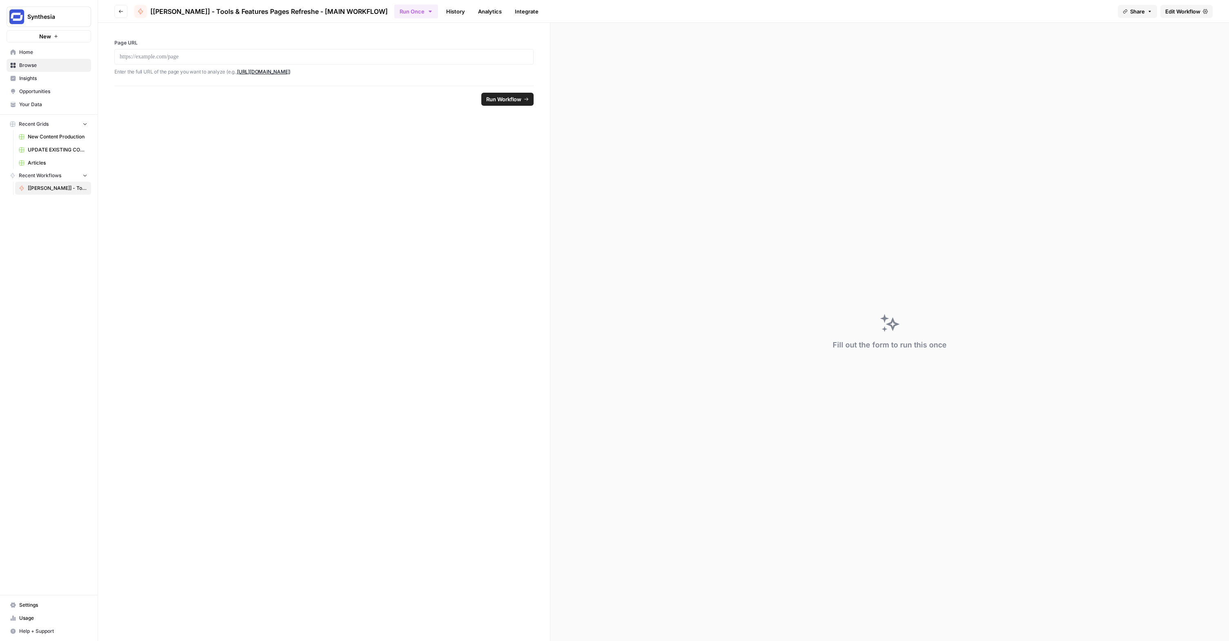  I want to click on span: Your Data, so click(53, 105).